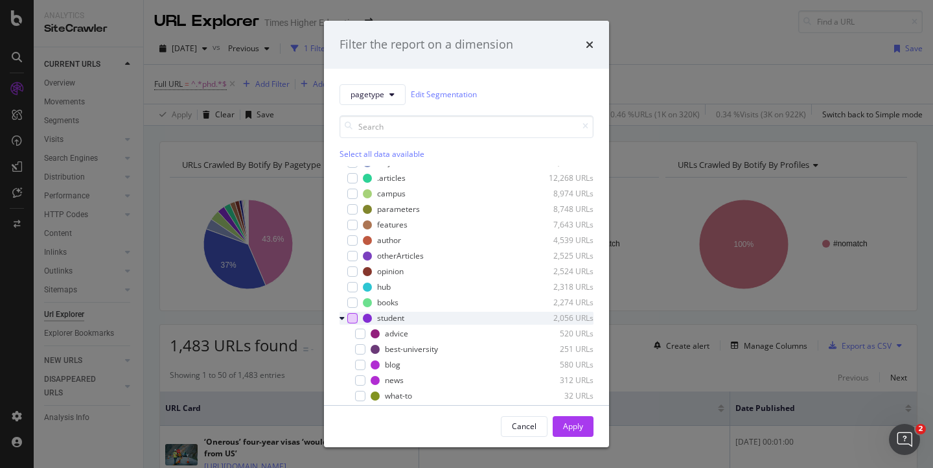  Describe the element at coordinates (384, 286) in the screenshot. I see `div: hub` at that location.